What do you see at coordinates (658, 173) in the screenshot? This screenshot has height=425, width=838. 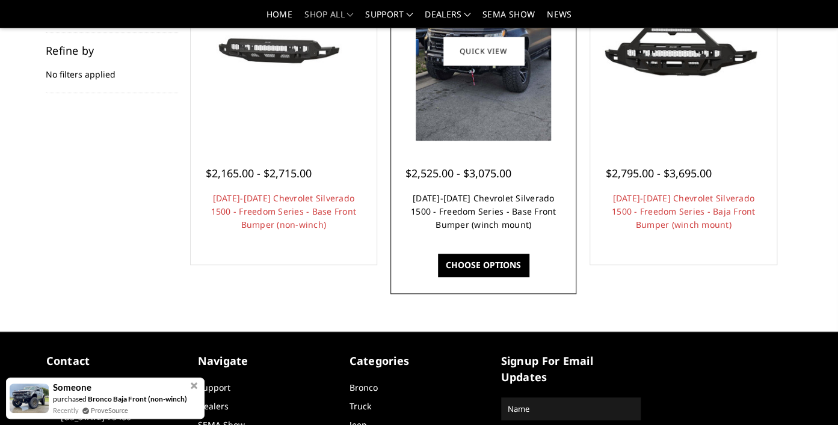 I see `span: $2,795.00 - $3,695.00` at bounding box center [658, 173].